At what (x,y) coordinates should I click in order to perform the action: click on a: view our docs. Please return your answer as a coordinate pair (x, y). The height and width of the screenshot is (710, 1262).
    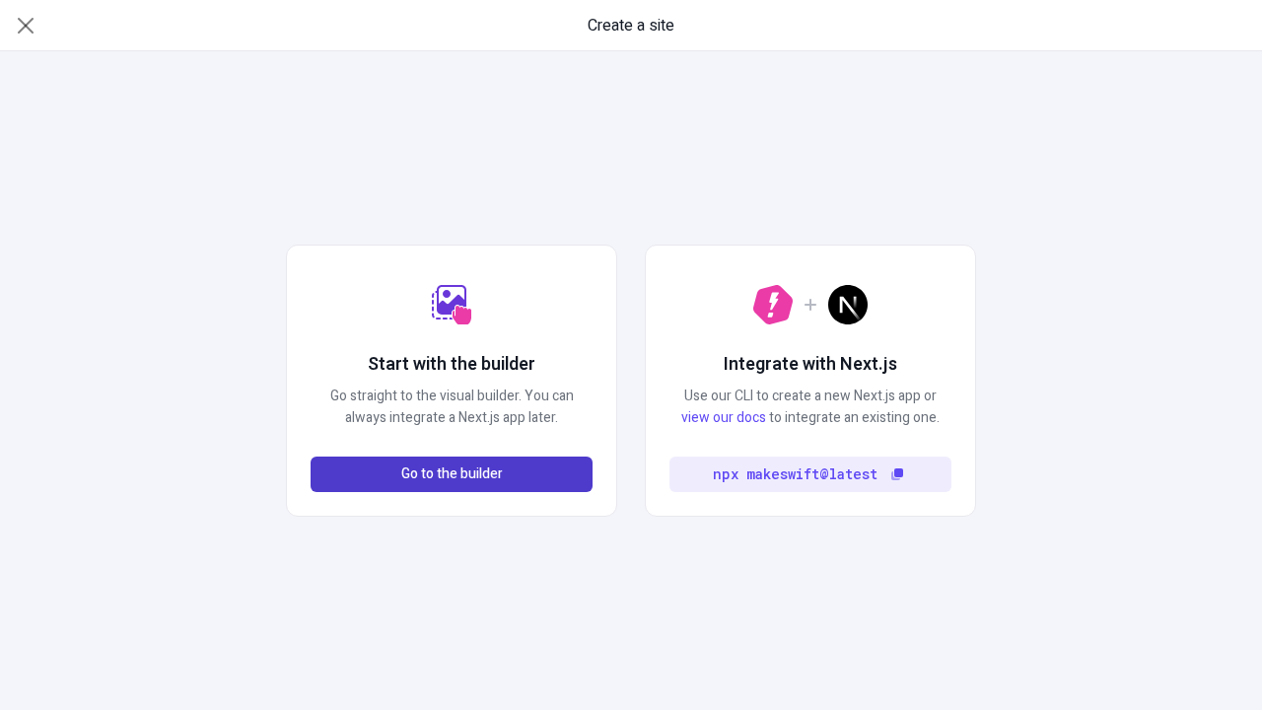
    Looking at the image, I should click on (724, 417).